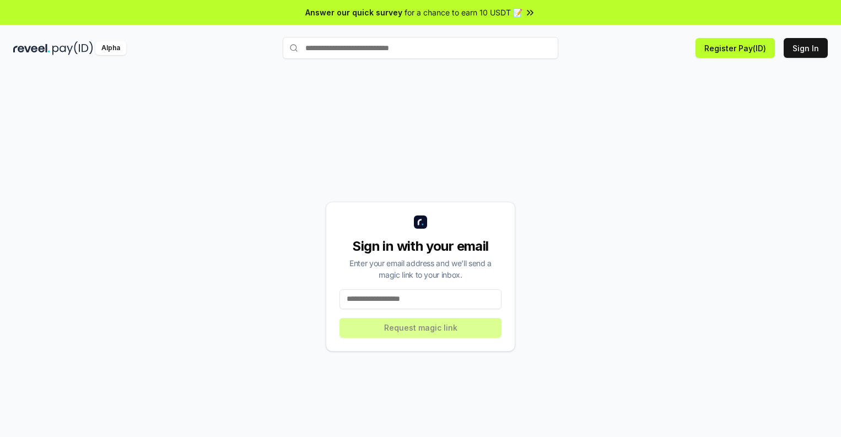 The width and height of the screenshot is (841, 437). Describe the element at coordinates (805, 48) in the screenshot. I see `button: Sign In` at that location.